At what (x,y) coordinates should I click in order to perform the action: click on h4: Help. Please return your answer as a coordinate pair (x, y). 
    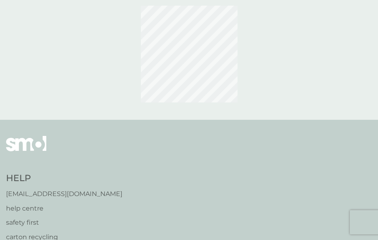
    Looking at the image, I should click on (64, 178).